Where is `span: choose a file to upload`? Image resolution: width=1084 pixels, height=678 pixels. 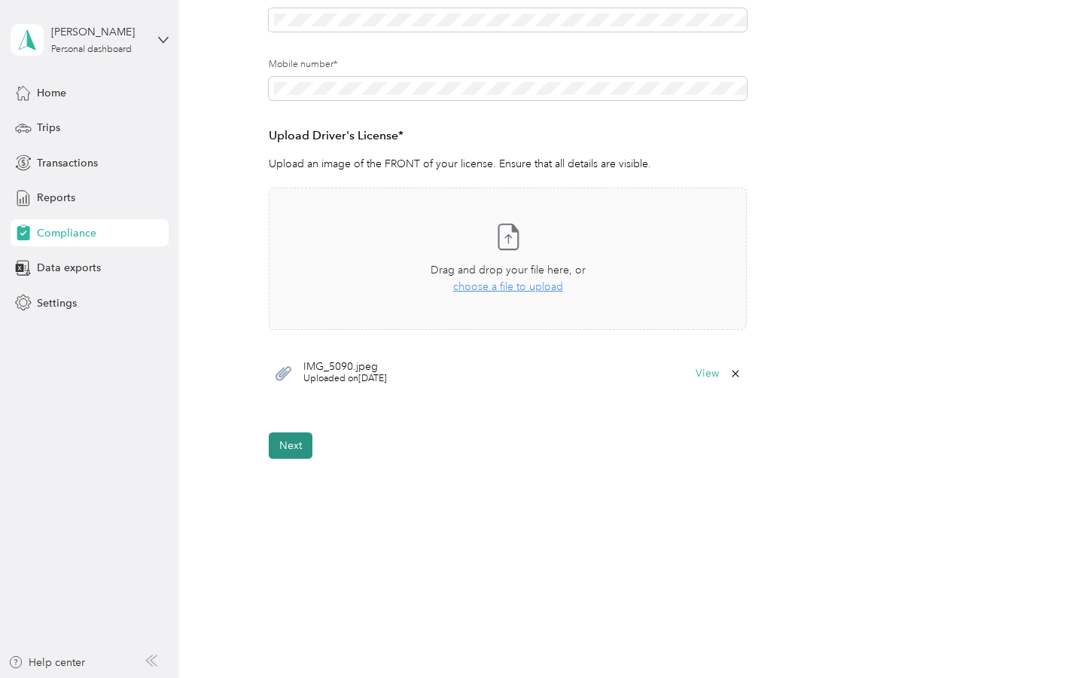
span: choose a file to upload is located at coordinates (508, 286).